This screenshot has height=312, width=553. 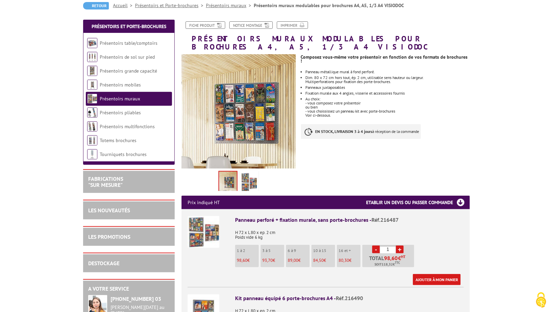 What do you see at coordinates (350, 251) in the screenshot?
I see `p: 16 et +` at bounding box center [350, 251].